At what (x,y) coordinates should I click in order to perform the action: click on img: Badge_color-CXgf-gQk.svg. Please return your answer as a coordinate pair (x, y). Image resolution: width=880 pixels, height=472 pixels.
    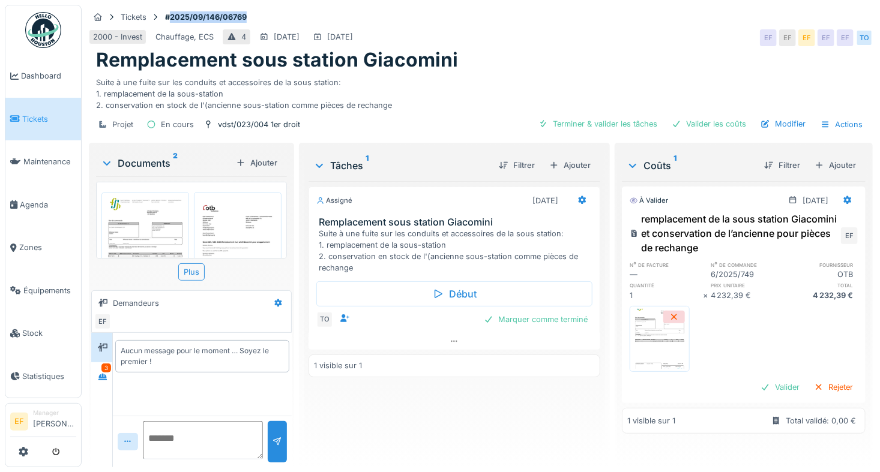
    Looking at the image, I should click on (43, 30).